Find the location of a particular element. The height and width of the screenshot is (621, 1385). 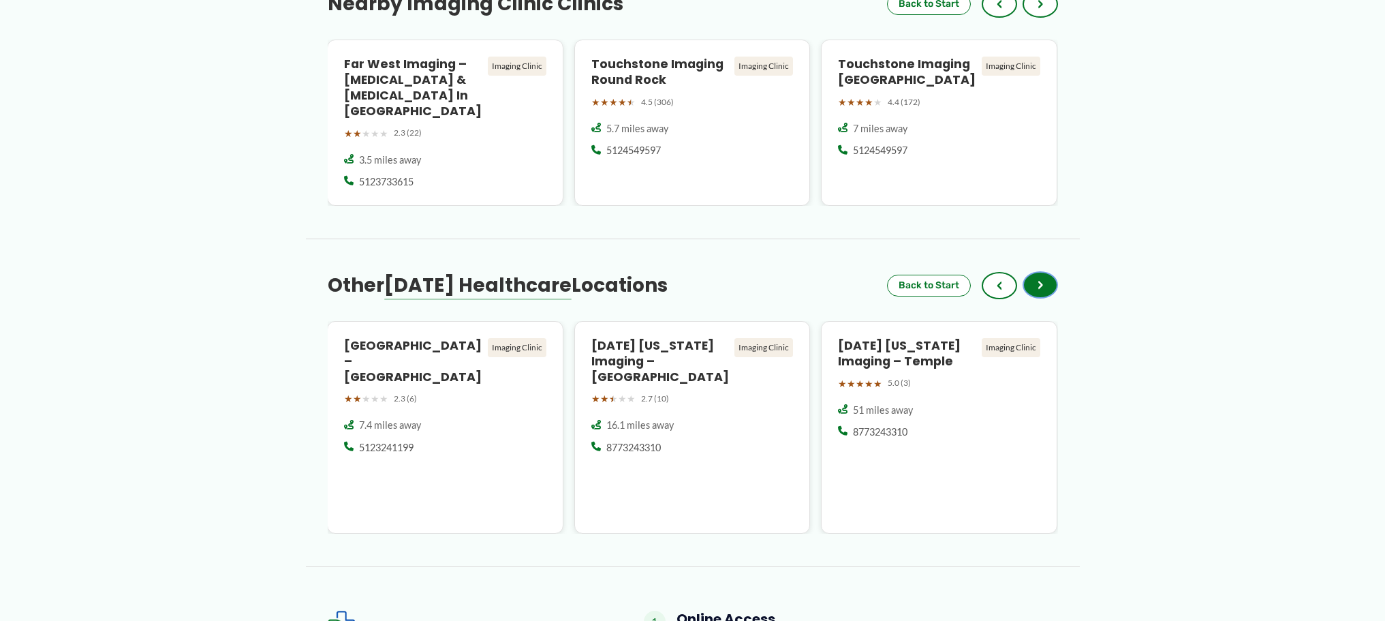

span: 7.4 miles away is located at coordinates (390, 425).